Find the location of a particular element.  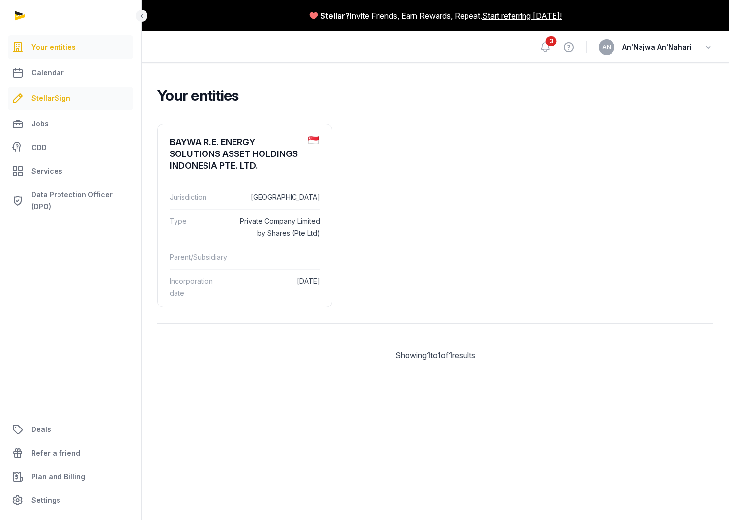

span: CDD is located at coordinates (39, 148).